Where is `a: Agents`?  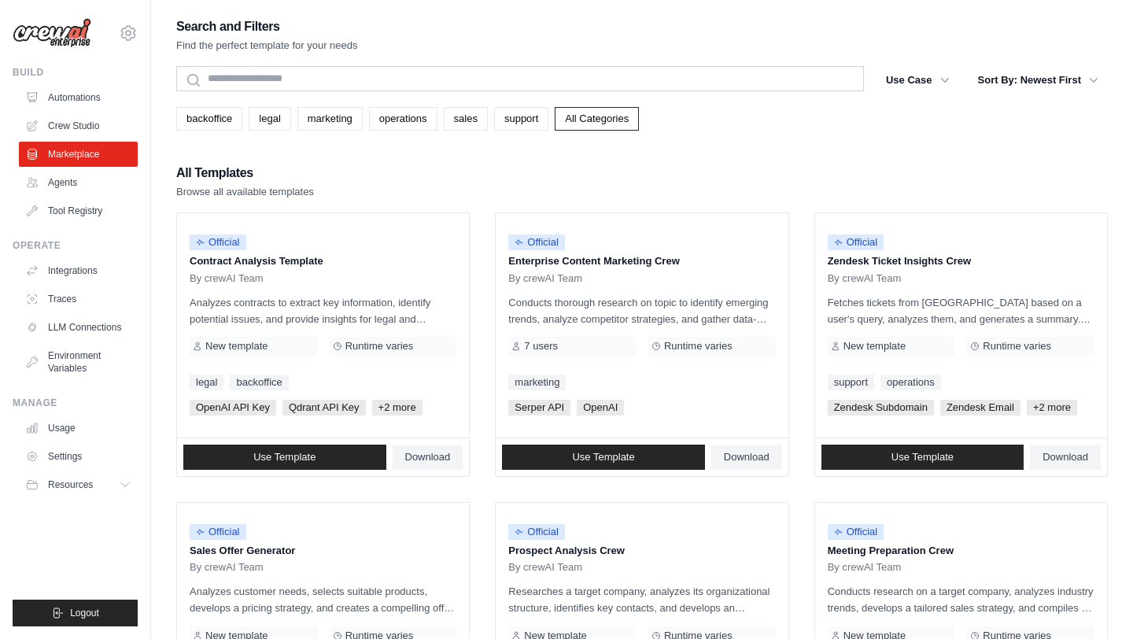 a: Agents is located at coordinates (78, 183).